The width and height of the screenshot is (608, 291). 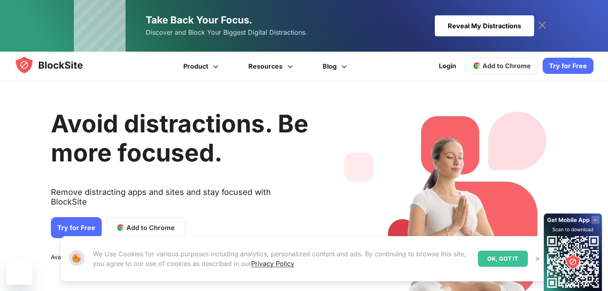 What do you see at coordinates (199, 20) in the screenshot?
I see `span: Take Back Your Focus.` at bounding box center [199, 20].